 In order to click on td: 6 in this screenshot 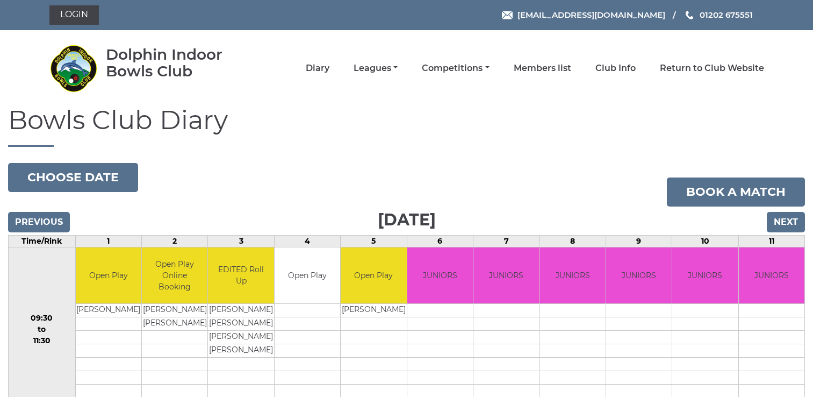, I will do `click(440, 241)`.